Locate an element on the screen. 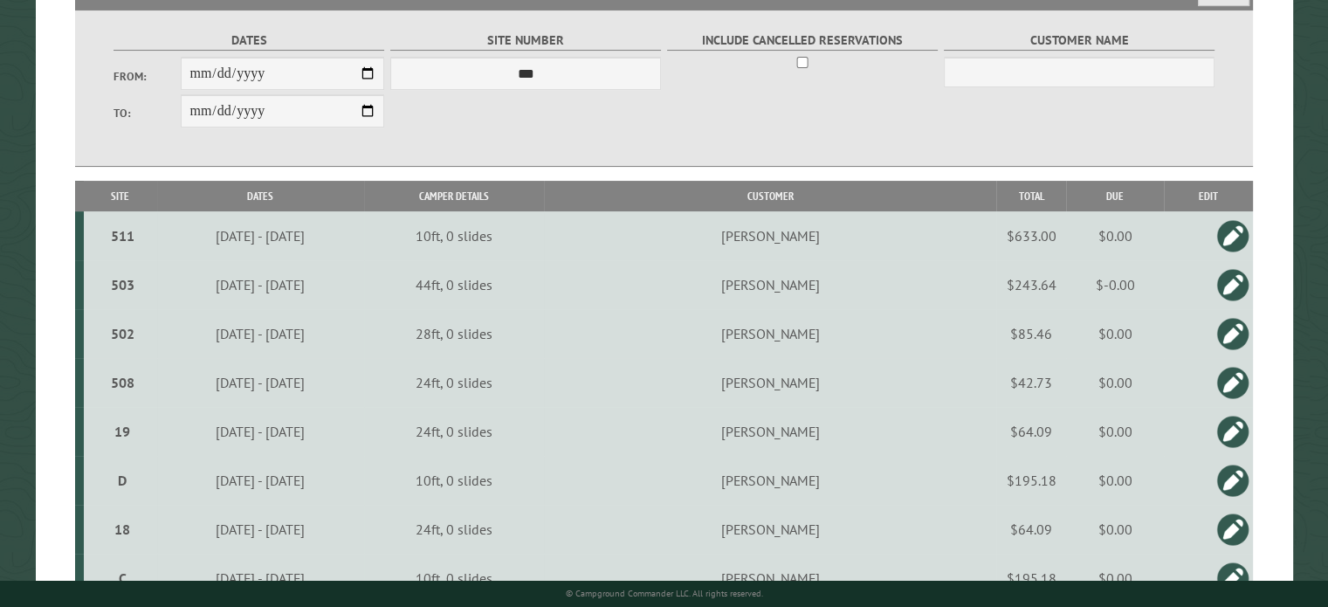 The height and width of the screenshot is (607, 1328). th: Site is located at coordinates (120, 196).